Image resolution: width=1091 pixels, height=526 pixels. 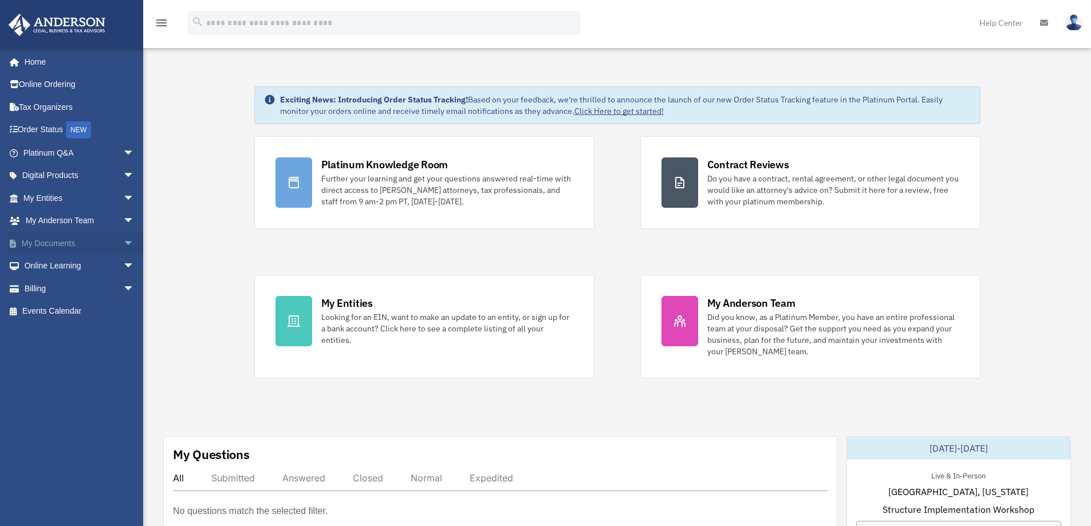 What do you see at coordinates (424, 183) in the screenshot?
I see `a: Platinum Knowledge Room Further your learning and get your questions answered real-time with dire...` at bounding box center [424, 183].